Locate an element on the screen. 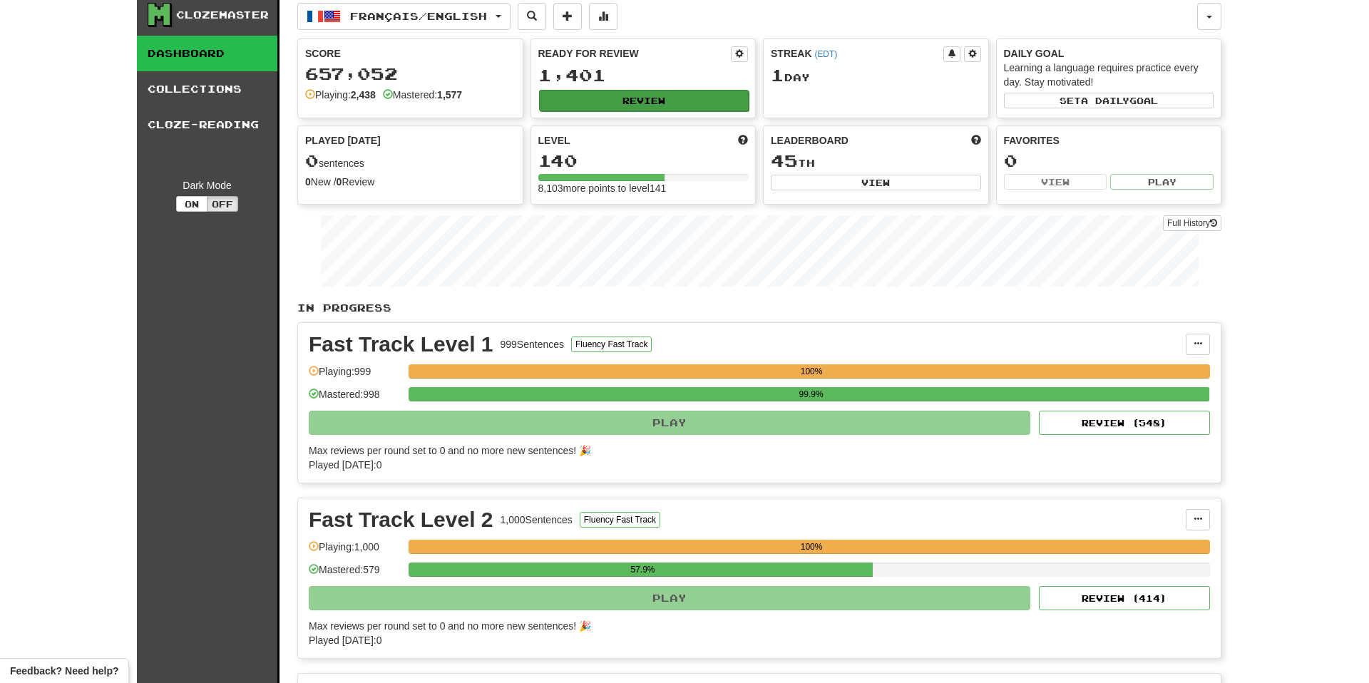 The width and height of the screenshot is (1369, 683). span: Leaderboard is located at coordinates (809, 140).